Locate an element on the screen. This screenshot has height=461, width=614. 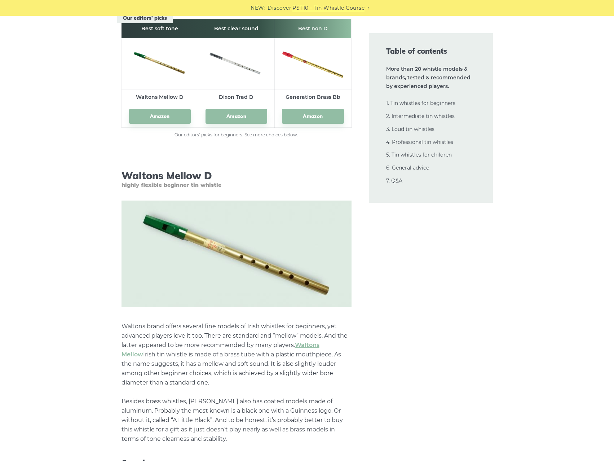
a: 4. Professional tin whistles is located at coordinates (420, 142).